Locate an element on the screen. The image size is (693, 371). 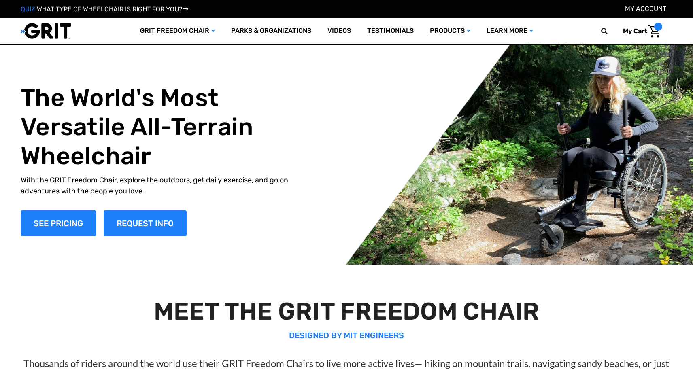
a: Videos is located at coordinates (339, 31).